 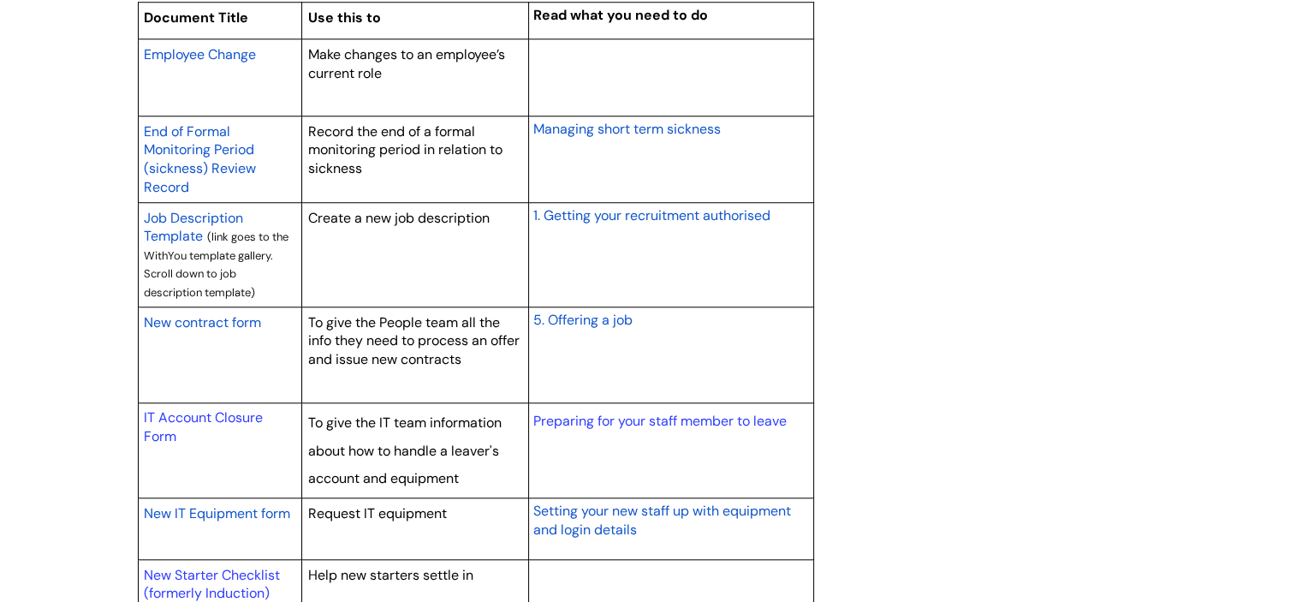 I want to click on span: Job Description Template, so click(x=193, y=227).